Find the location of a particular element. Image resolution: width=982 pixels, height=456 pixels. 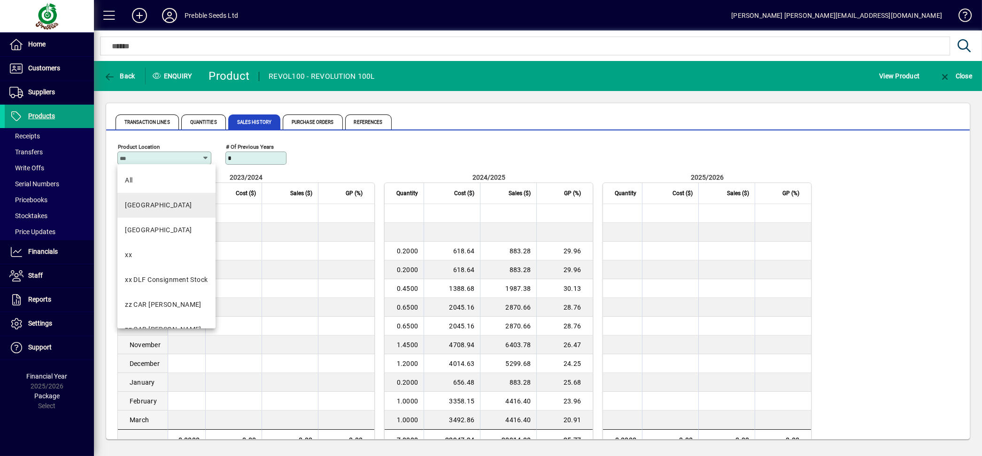

td: February is located at coordinates (143, 401).